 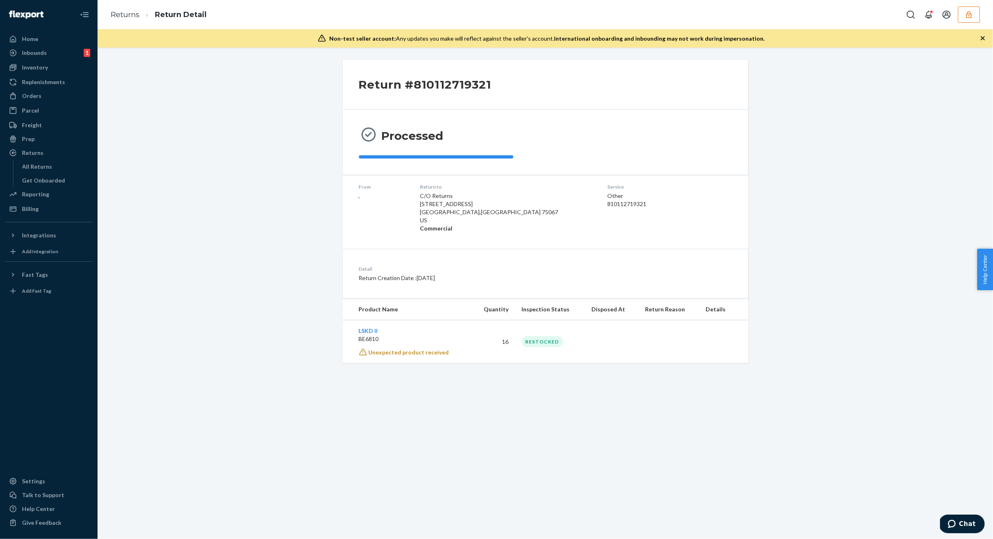 What do you see at coordinates (409, 352) in the screenshot?
I see `span: Unexpected product received` at bounding box center [409, 352].